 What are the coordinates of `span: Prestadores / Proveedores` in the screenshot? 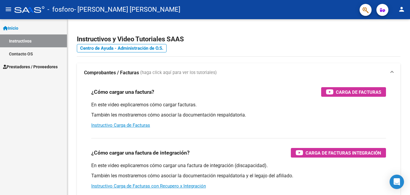 It's located at (30, 67).